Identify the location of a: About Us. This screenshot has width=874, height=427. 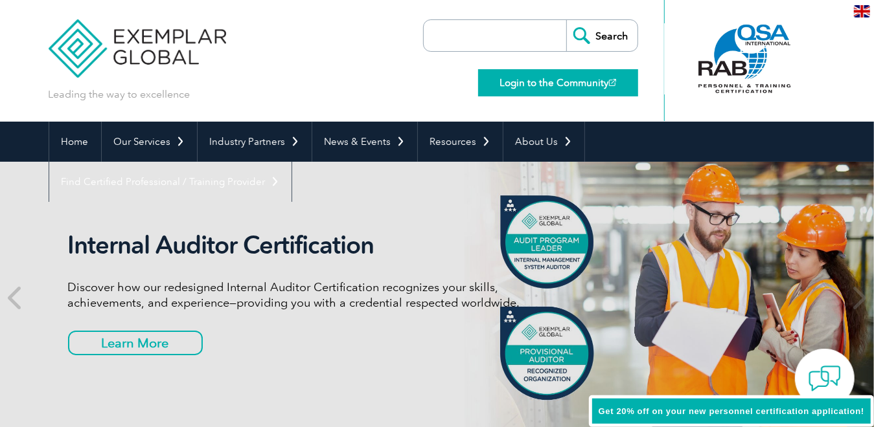
(543, 142).